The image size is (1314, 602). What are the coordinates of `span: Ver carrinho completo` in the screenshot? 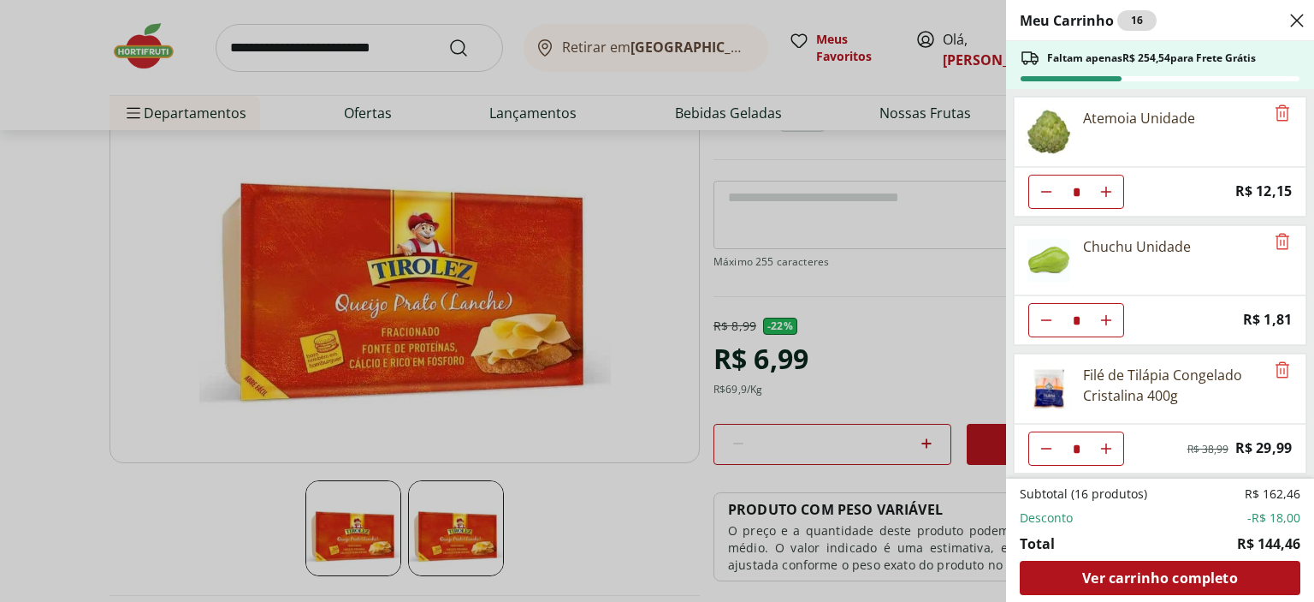 It's located at (1159, 578).